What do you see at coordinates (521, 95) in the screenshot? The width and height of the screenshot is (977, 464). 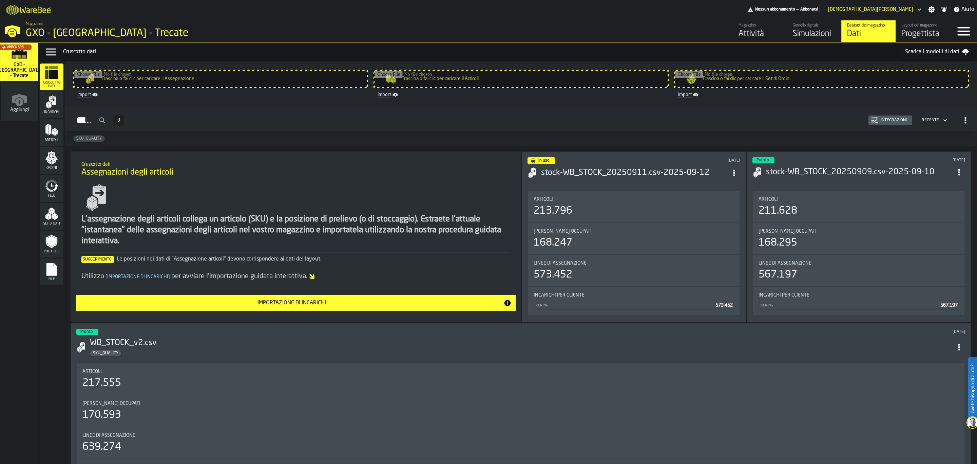 I see `a: link-to-/wh/i/7274009e-5361-4e21-8e36-7045ee840609/import/items/` at bounding box center [521, 95].